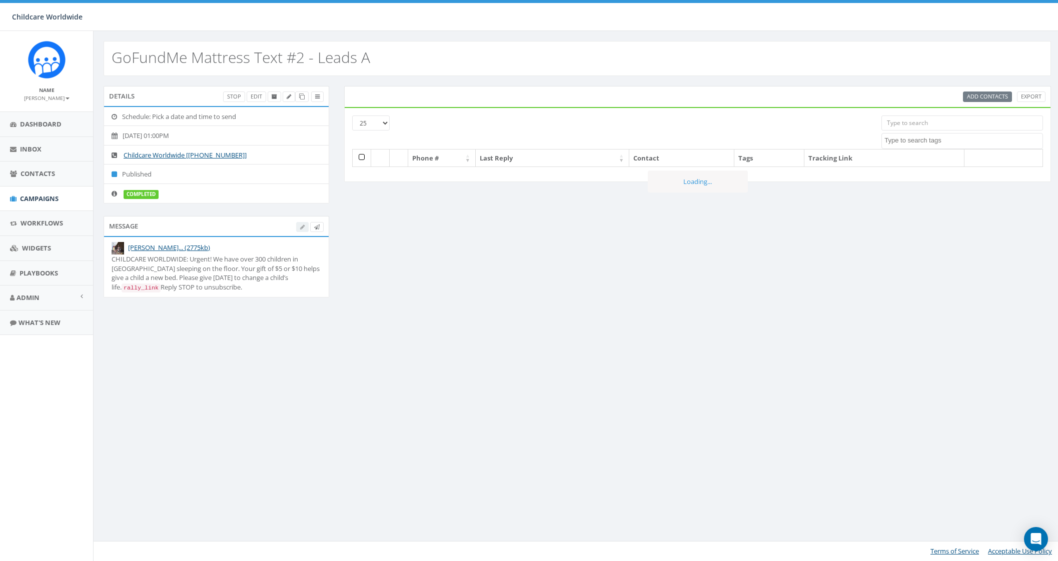 The width and height of the screenshot is (1058, 561). I want to click on i: Published, so click(117, 174).